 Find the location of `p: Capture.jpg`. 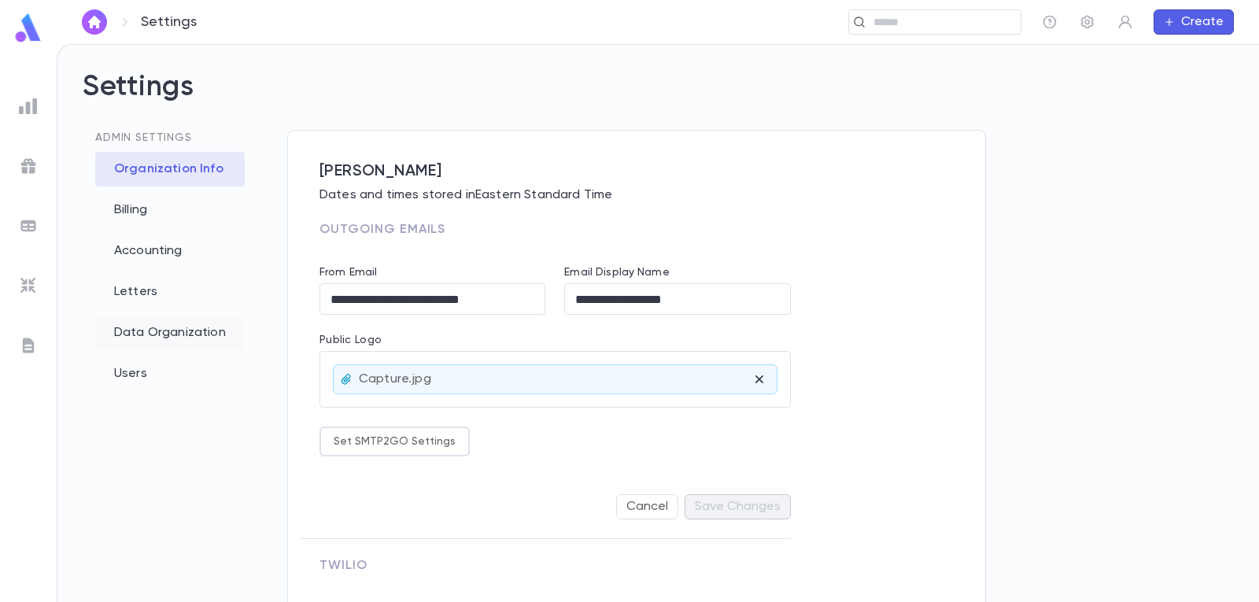

p: Capture.jpg is located at coordinates (395, 379).